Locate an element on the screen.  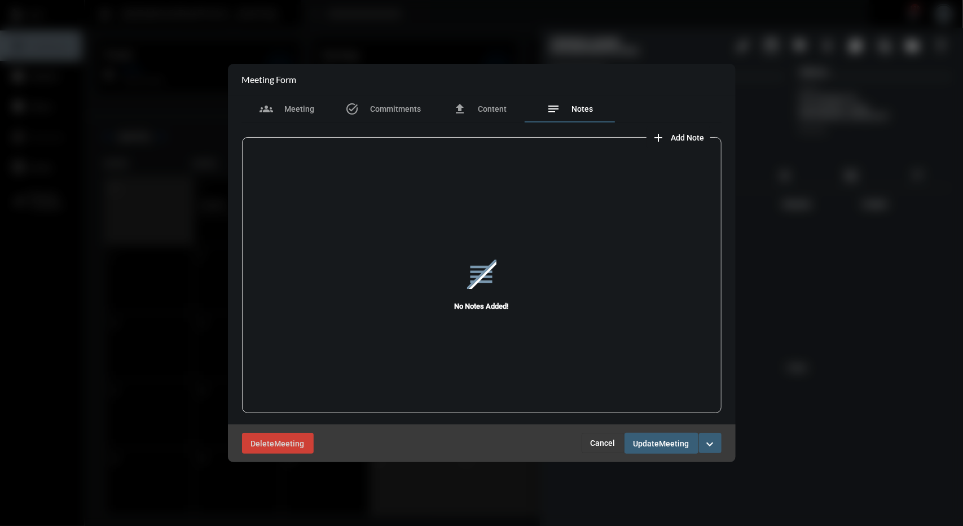
button: Cancel is located at coordinates (603, 443).